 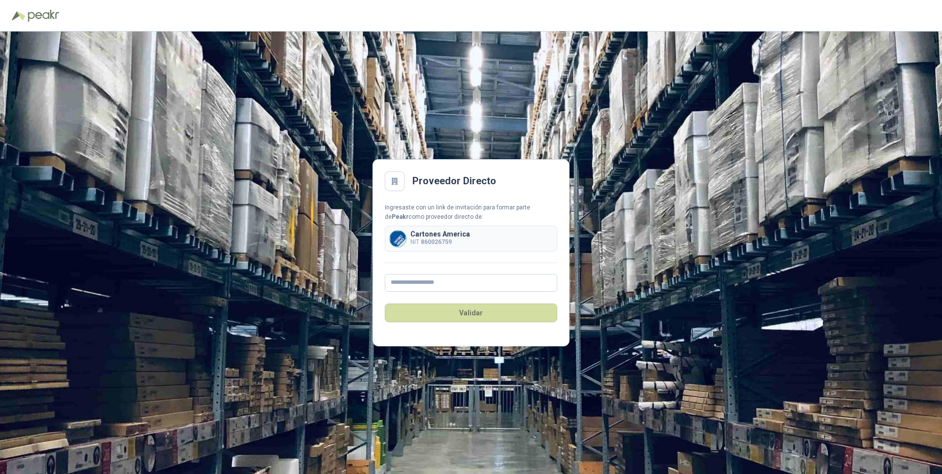 I want to click on img: Company Logo, so click(x=398, y=238).